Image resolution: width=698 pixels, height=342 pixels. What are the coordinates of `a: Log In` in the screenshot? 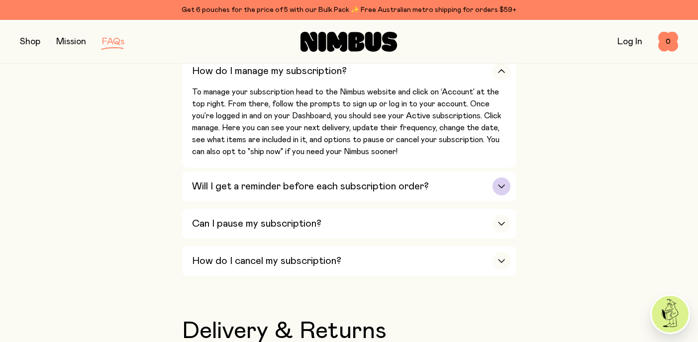 It's located at (630, 42).